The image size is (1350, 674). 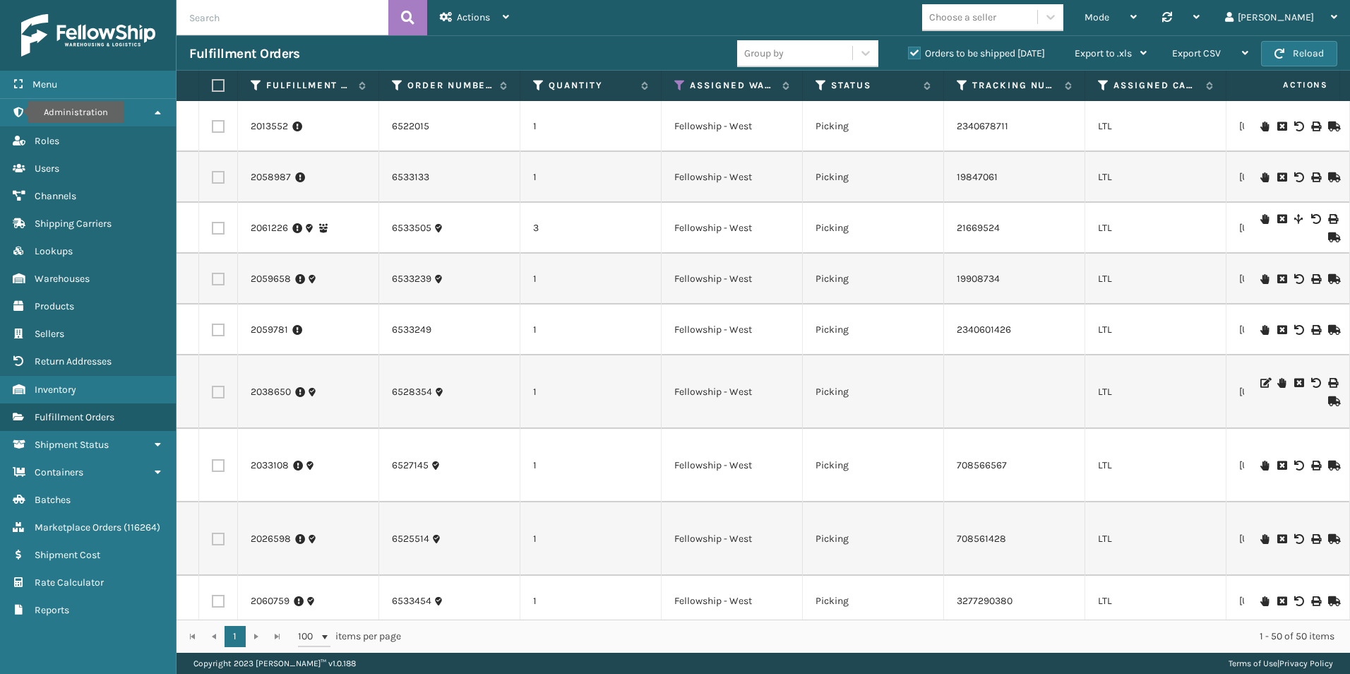 I want to click on td: 708561428, so click(x=1014, y=539).